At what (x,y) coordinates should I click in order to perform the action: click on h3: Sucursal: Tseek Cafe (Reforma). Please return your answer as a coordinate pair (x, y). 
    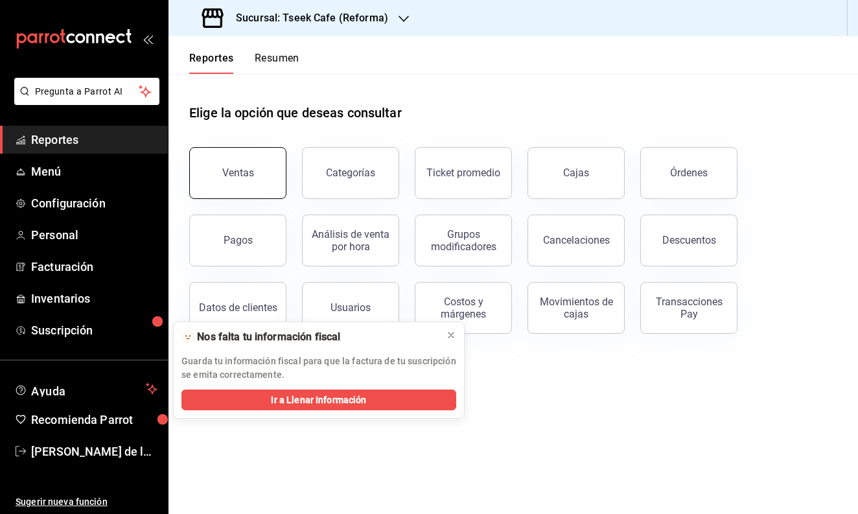
    Looking at the image, I should click on (306, 18).